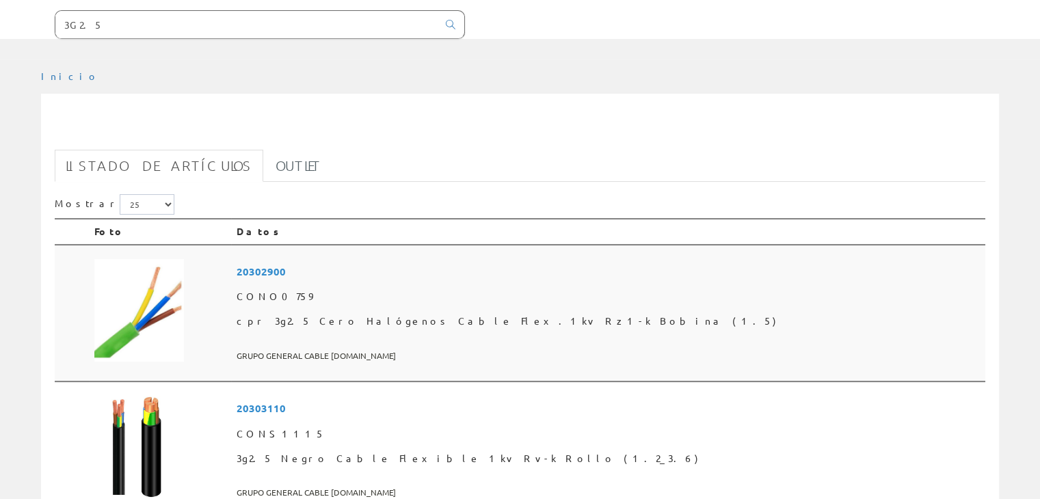  I want to click on span: 20302900, so click(608, 272).